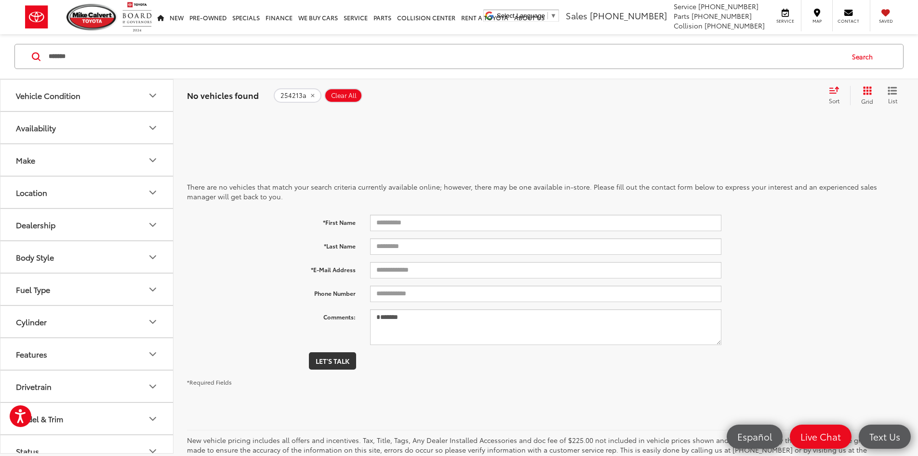 This screenshot has height=456, width=918. What do you see at coordinates (297, 95) in the screenshot?
I see `button: remove 254213a` at bounding box center [297, 95].